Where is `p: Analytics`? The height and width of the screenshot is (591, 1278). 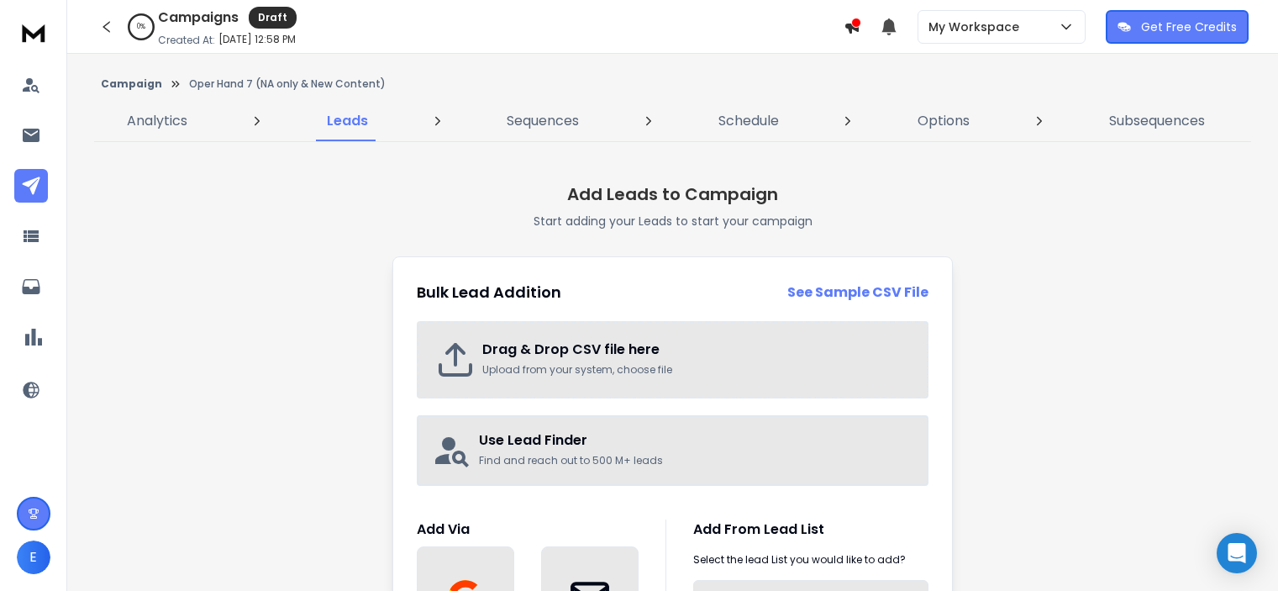 p: Analytics is located at coordinates (157, 121).